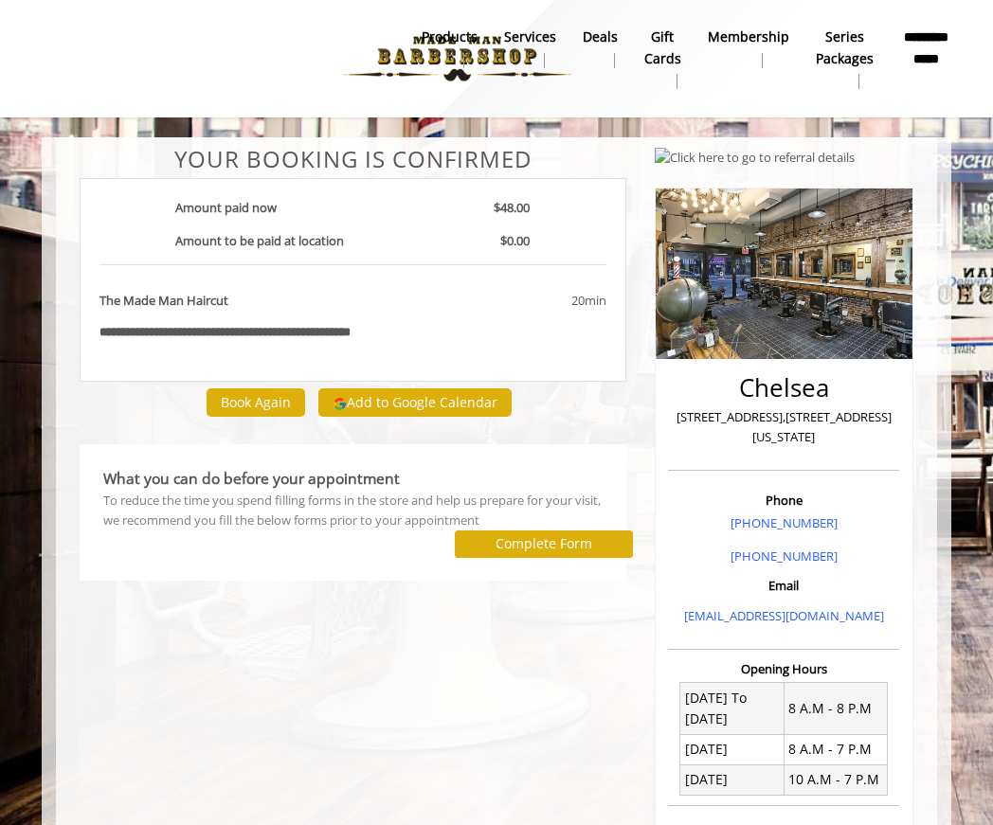 The width and height of the screenshot is (993, 825). What do you see at coordinates (835, 750) in the screenshot?
I see `td: 8 A.M - 7 P.M` at bounding box center [835, 750].